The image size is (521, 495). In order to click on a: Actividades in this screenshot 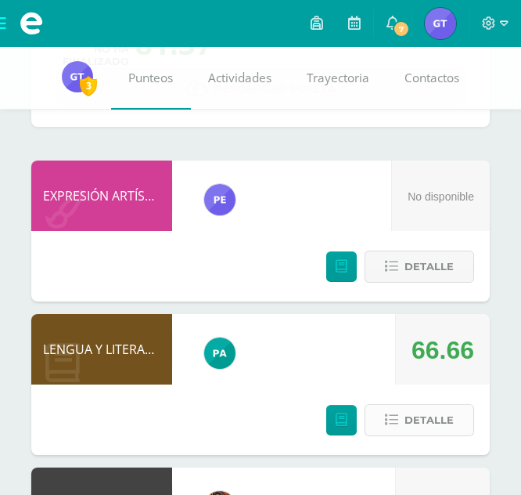, I will do `click(240, 78)`.